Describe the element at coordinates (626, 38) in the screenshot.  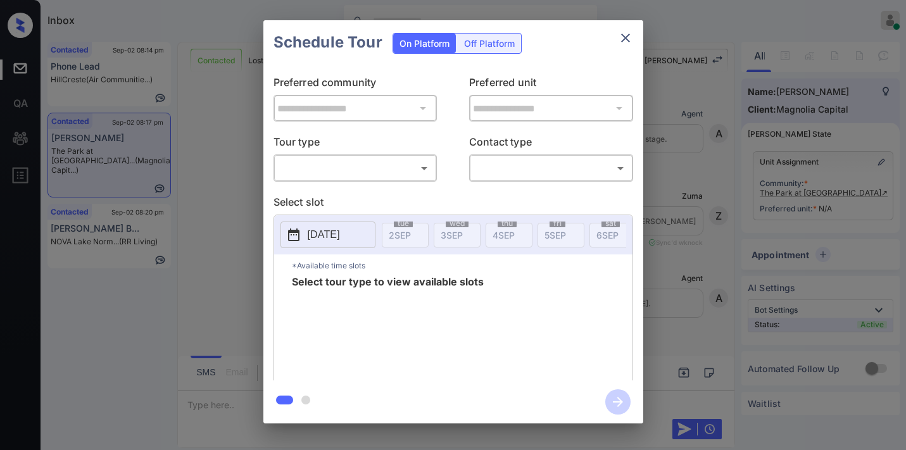
I see `button: close` at that location.